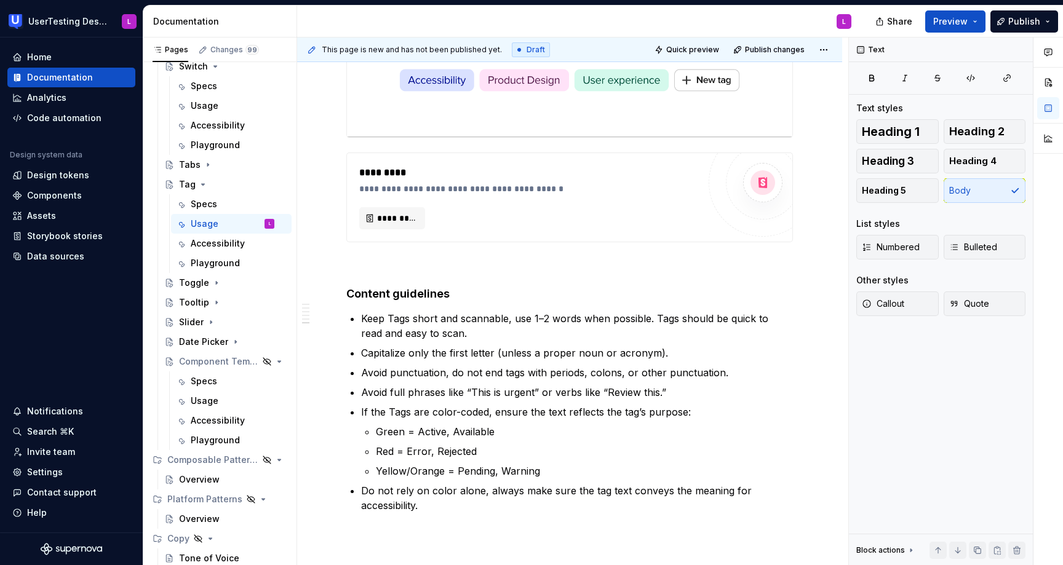 The height and width of the screenshot is (565, 1063). I want to click on a: Switch, so click(225, 66).